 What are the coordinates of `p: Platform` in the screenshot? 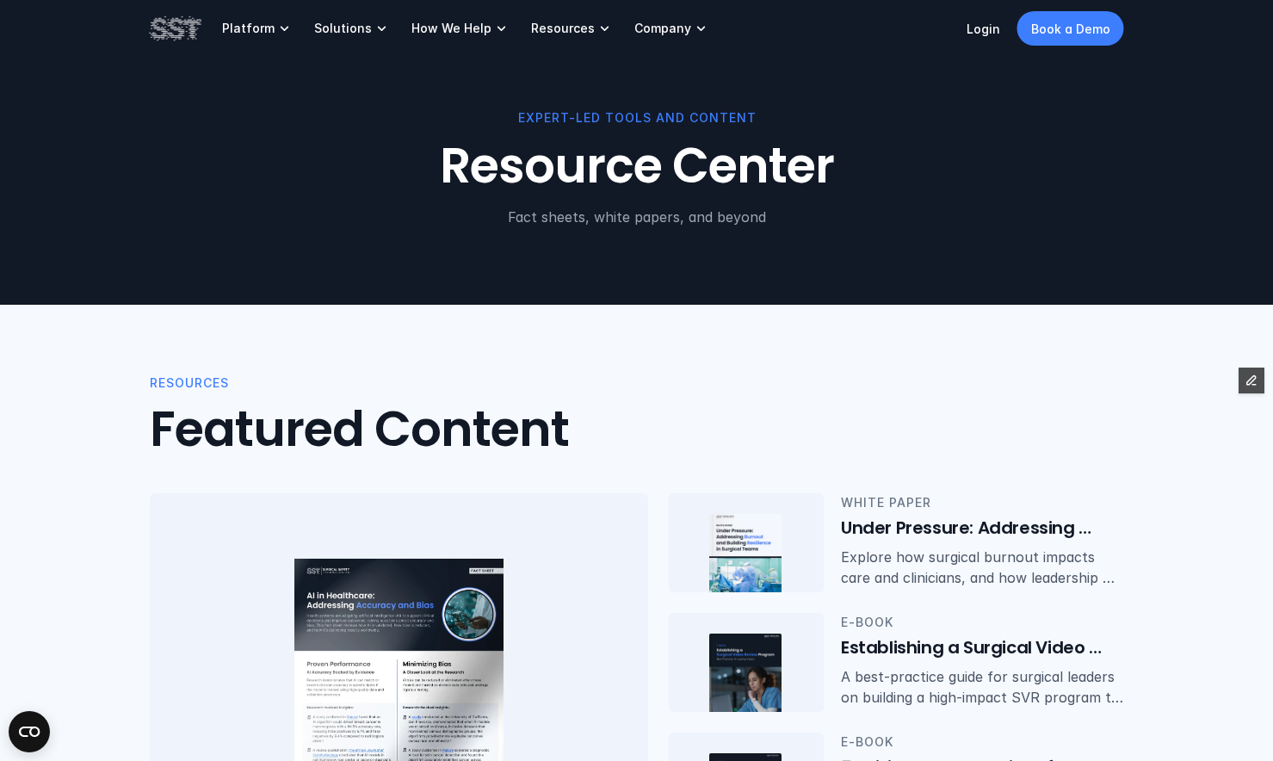 It's located at (248, 28).